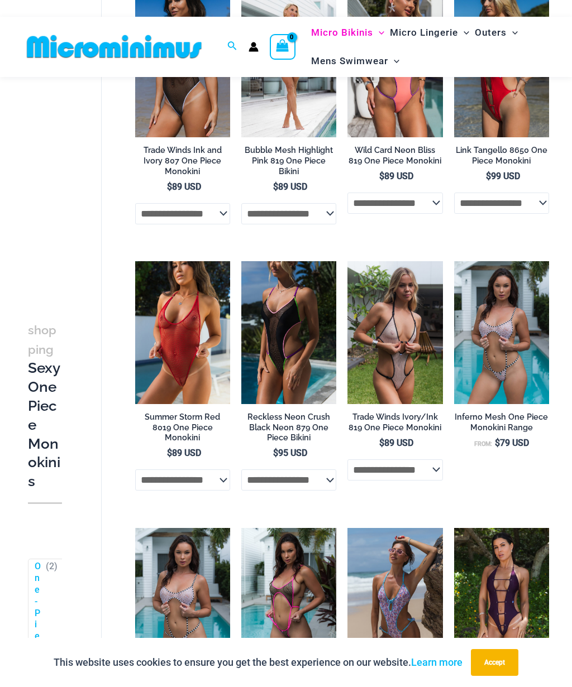 This screenshot has width=572, height=687. I want to click on a: Summer Storm Red 8019 One Piece 04Summer Storm Red 8019 One Piece 03Summer Storm Red 8019 One Pie..., so click(183, 333).